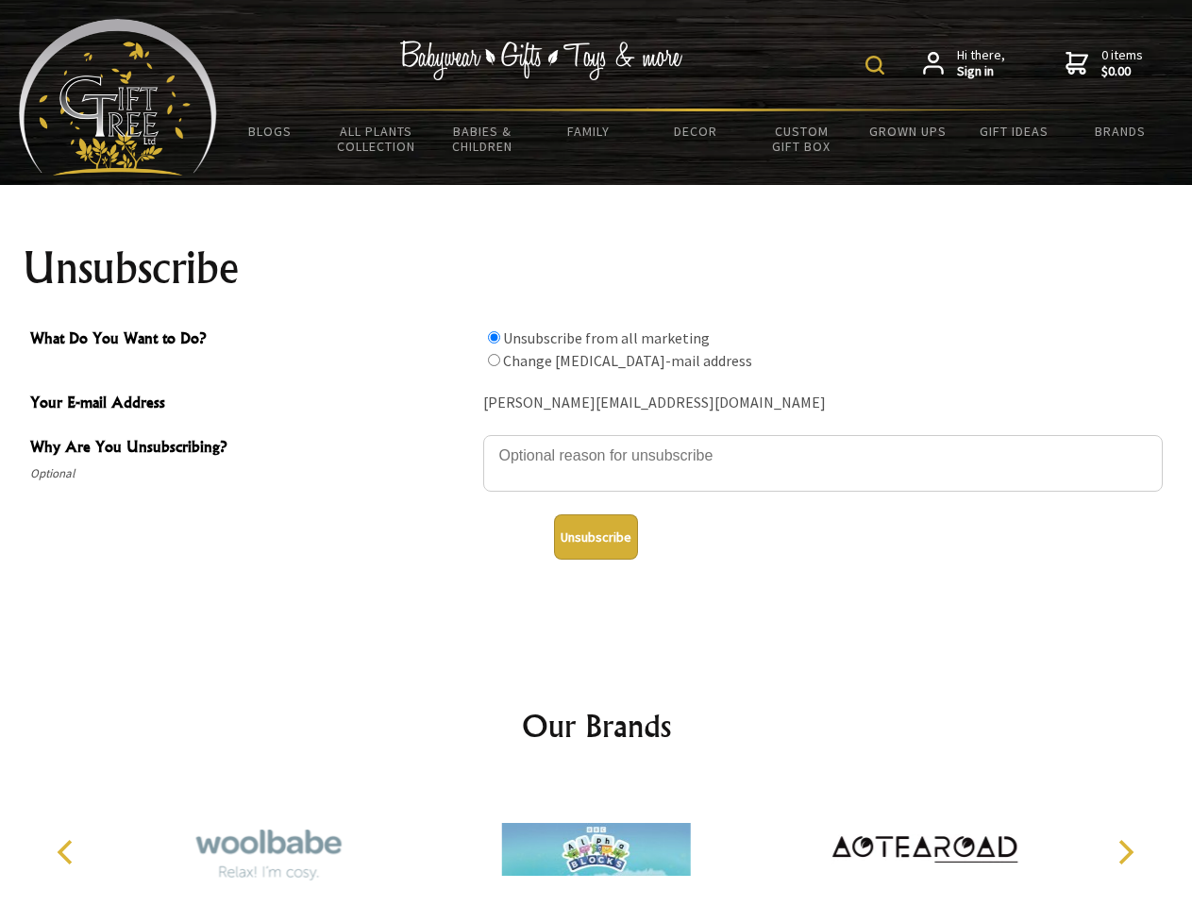  I want to click on span: What Do You Want to Do?, so click(252, 340).